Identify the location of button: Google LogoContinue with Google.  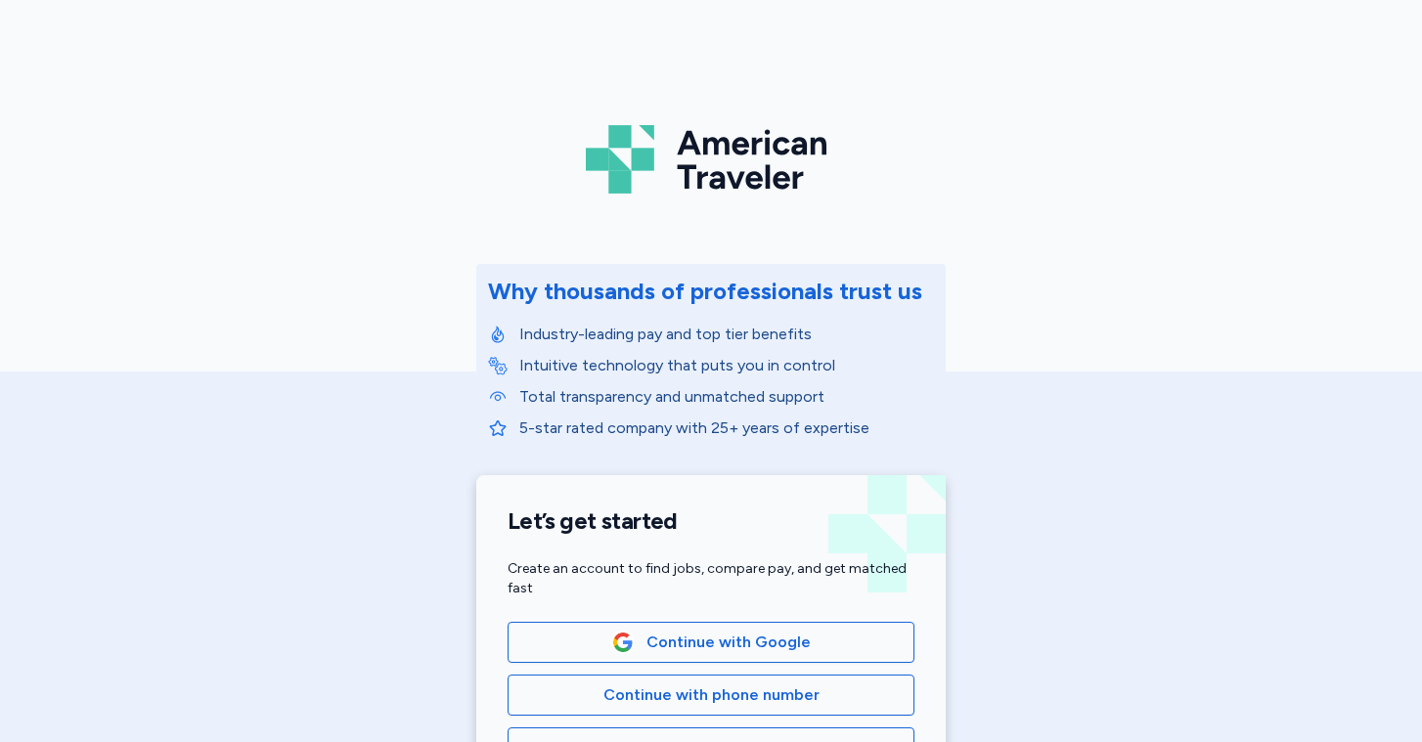
(711, 643).